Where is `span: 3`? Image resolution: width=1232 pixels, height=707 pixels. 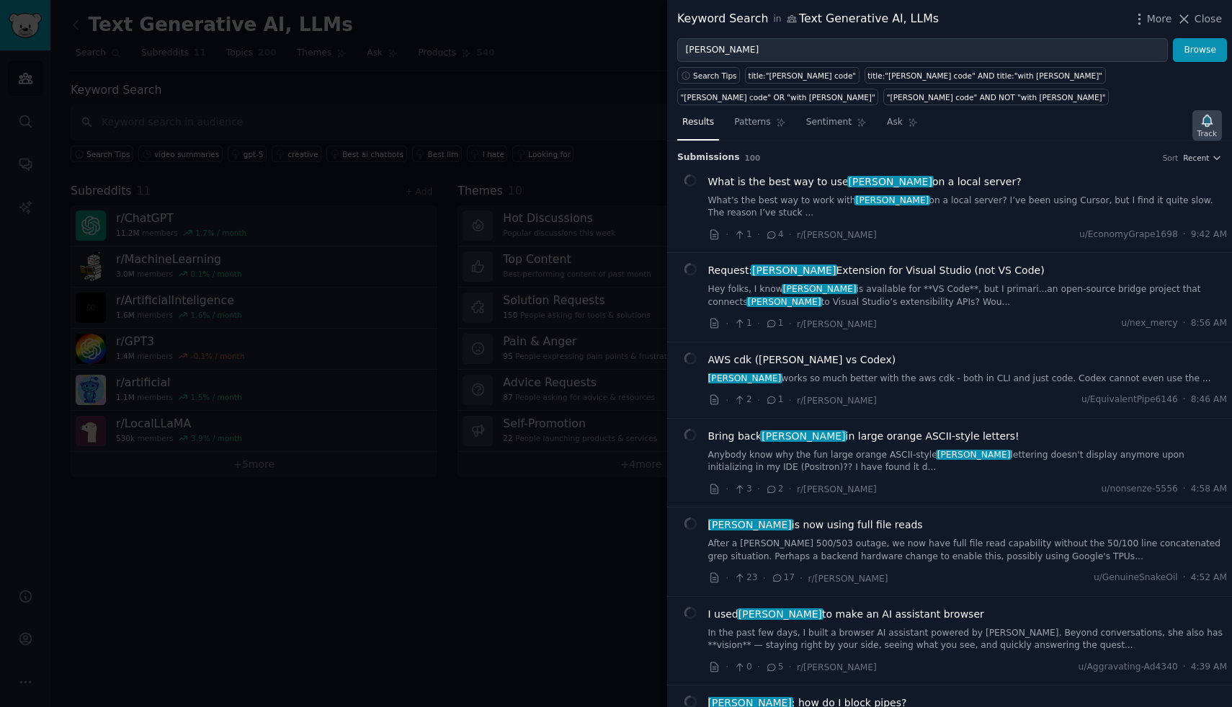
span: 3 is located at coordinates (742, 489).